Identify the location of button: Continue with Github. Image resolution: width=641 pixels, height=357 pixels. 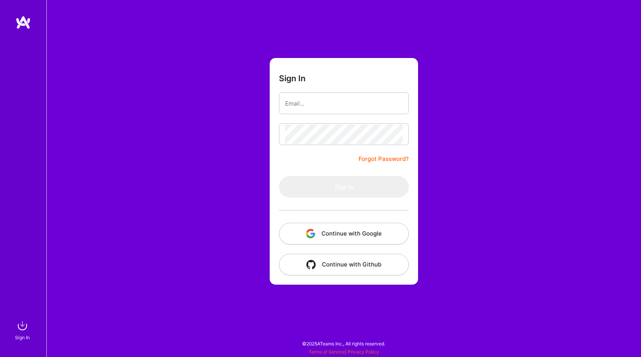
(344, 264).